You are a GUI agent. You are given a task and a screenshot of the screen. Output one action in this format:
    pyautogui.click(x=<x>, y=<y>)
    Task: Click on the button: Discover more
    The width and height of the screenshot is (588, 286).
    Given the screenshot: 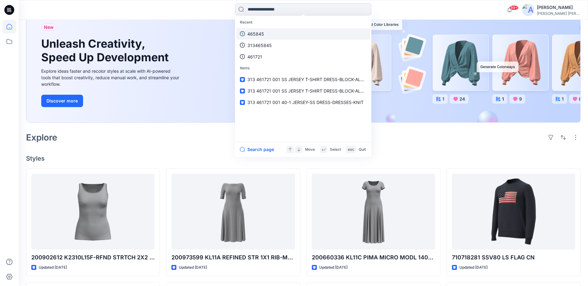 What is the action you would take?
    pyautogui.click(x=62, y=101)
    